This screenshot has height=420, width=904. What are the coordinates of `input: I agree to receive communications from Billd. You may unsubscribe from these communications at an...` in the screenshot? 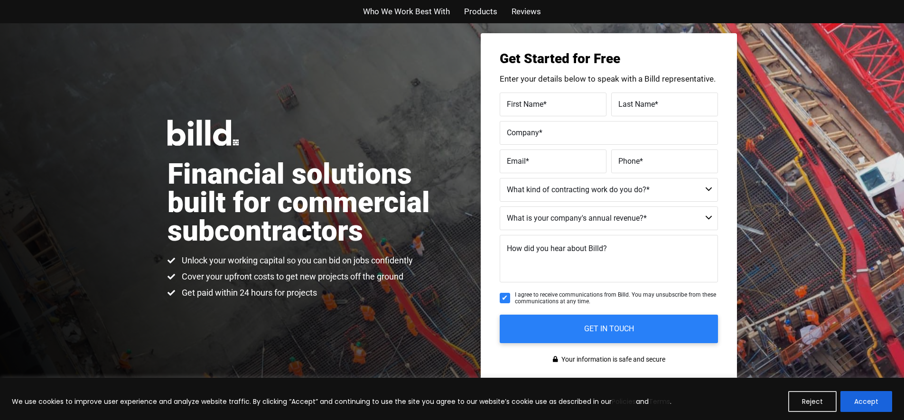 It's located at (505, 298).